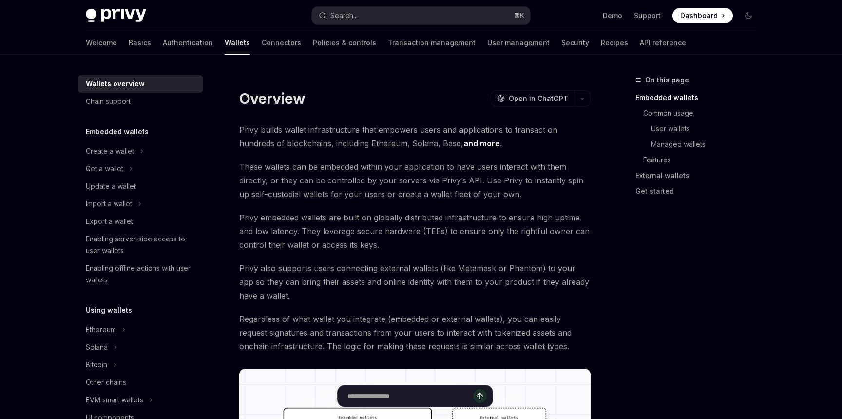 The height and width of the screenshot is (419, 842). I want to click on a: Security, so click(575, 43).